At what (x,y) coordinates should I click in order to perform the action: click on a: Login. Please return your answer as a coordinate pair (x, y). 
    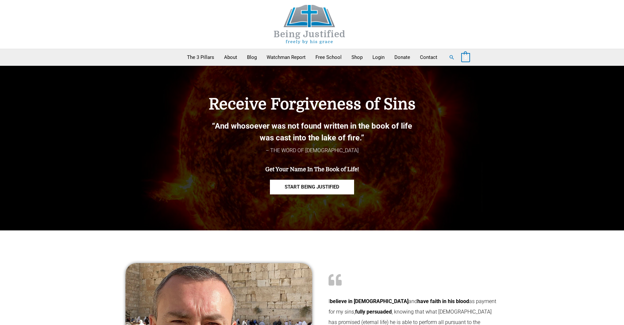
    Looking at the image, I should click on (378, 57).